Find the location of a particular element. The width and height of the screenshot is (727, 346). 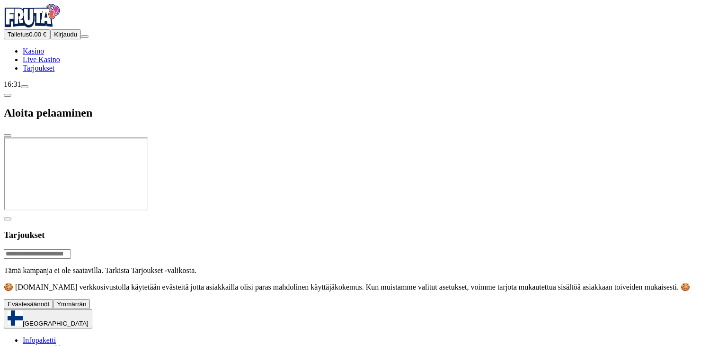

span: 0.00 € is located at coordinates (37, 34).